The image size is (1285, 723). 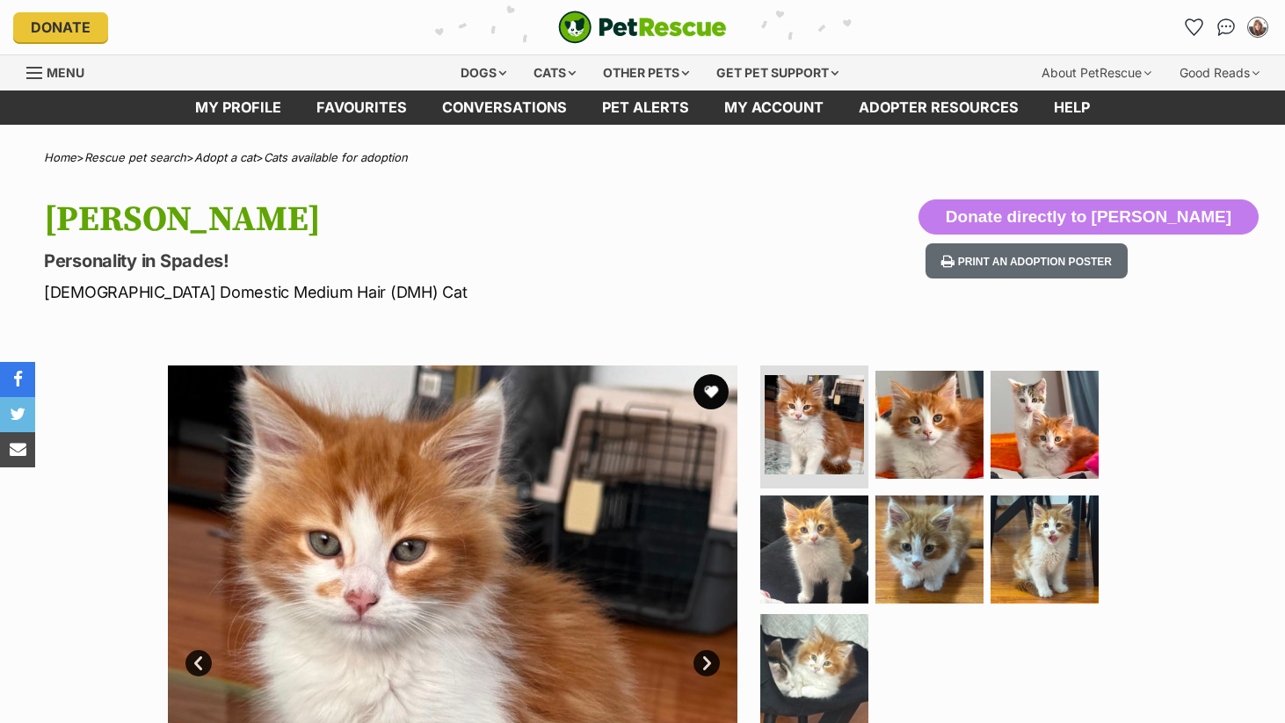 What do you see at coordinates (135, 157) in the screenshot?
I see `a: Rescue pet search` at bounding box center [135, 157].